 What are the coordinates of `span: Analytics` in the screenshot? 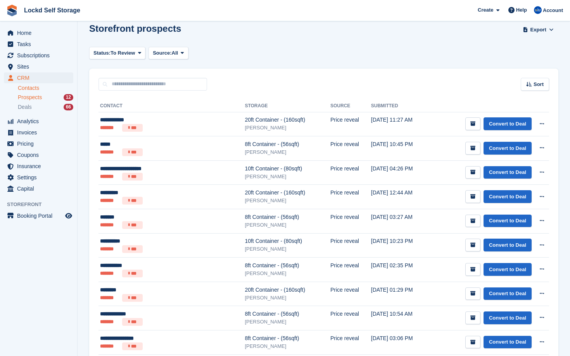 It's located at (40, 121).